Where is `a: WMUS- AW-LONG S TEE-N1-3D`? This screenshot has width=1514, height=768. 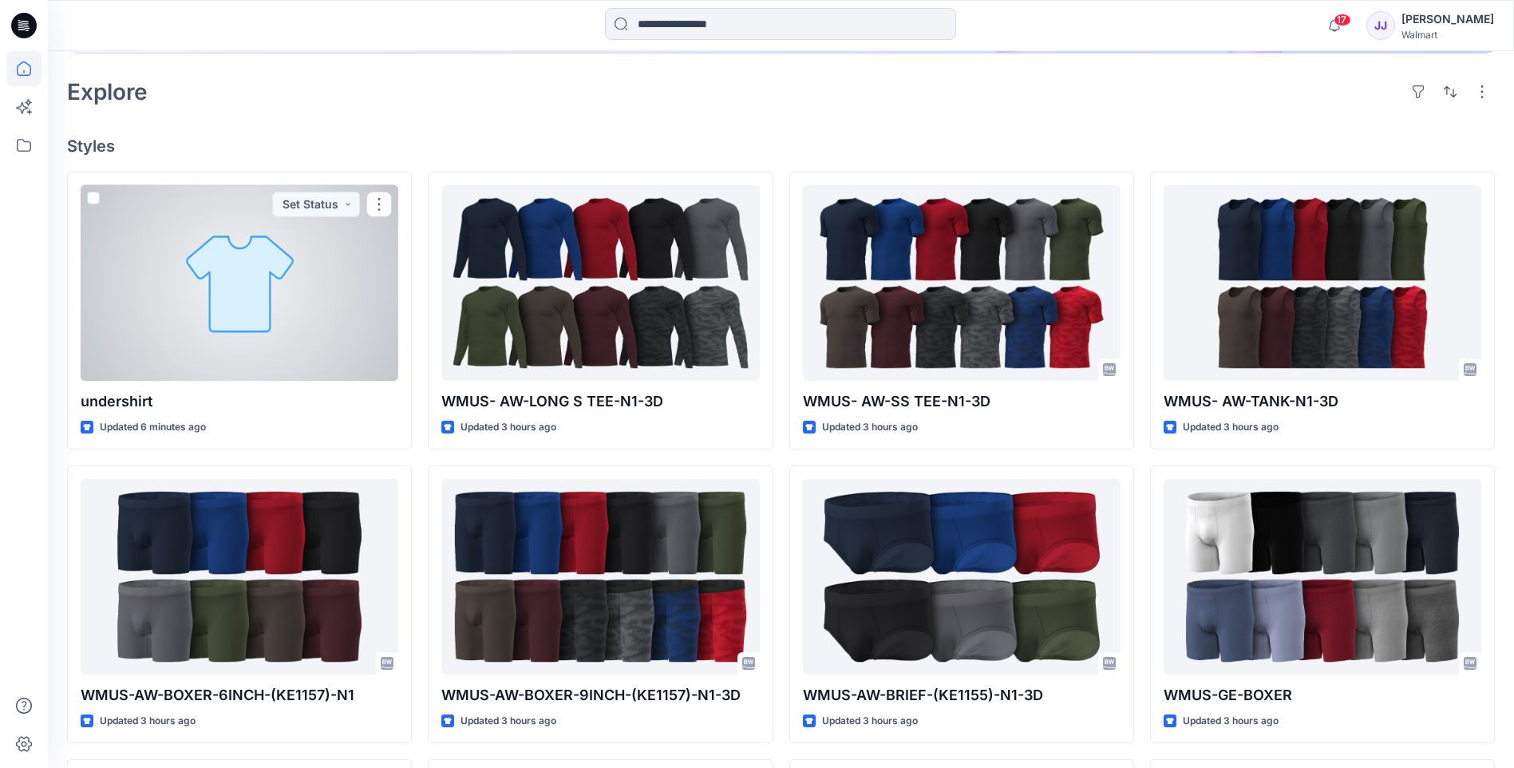 a: WMUS- AW-LONG S TEE-N1-3D is located at coordinates (600, 282).